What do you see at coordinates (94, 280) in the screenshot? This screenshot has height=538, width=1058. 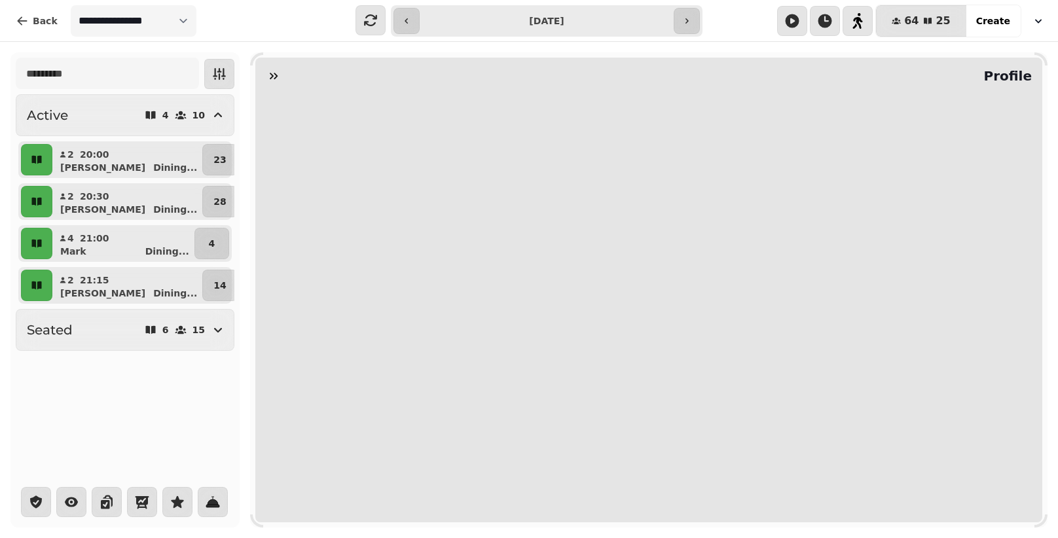 I see `p: 21:15` at bounding box center [94, 280].